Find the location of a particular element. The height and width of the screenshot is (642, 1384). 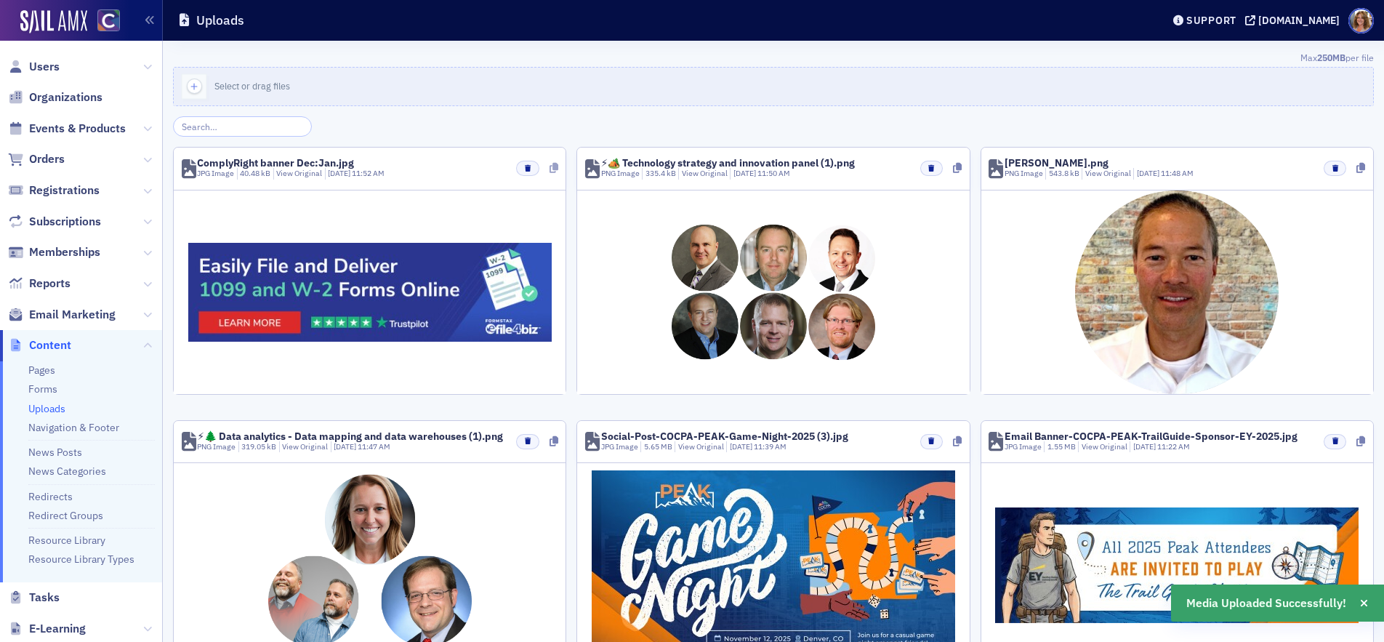

div: Social-Post-COCPA-PEAK-Game-Night-2025 (3).jpg is located at coordinates (725, 436).